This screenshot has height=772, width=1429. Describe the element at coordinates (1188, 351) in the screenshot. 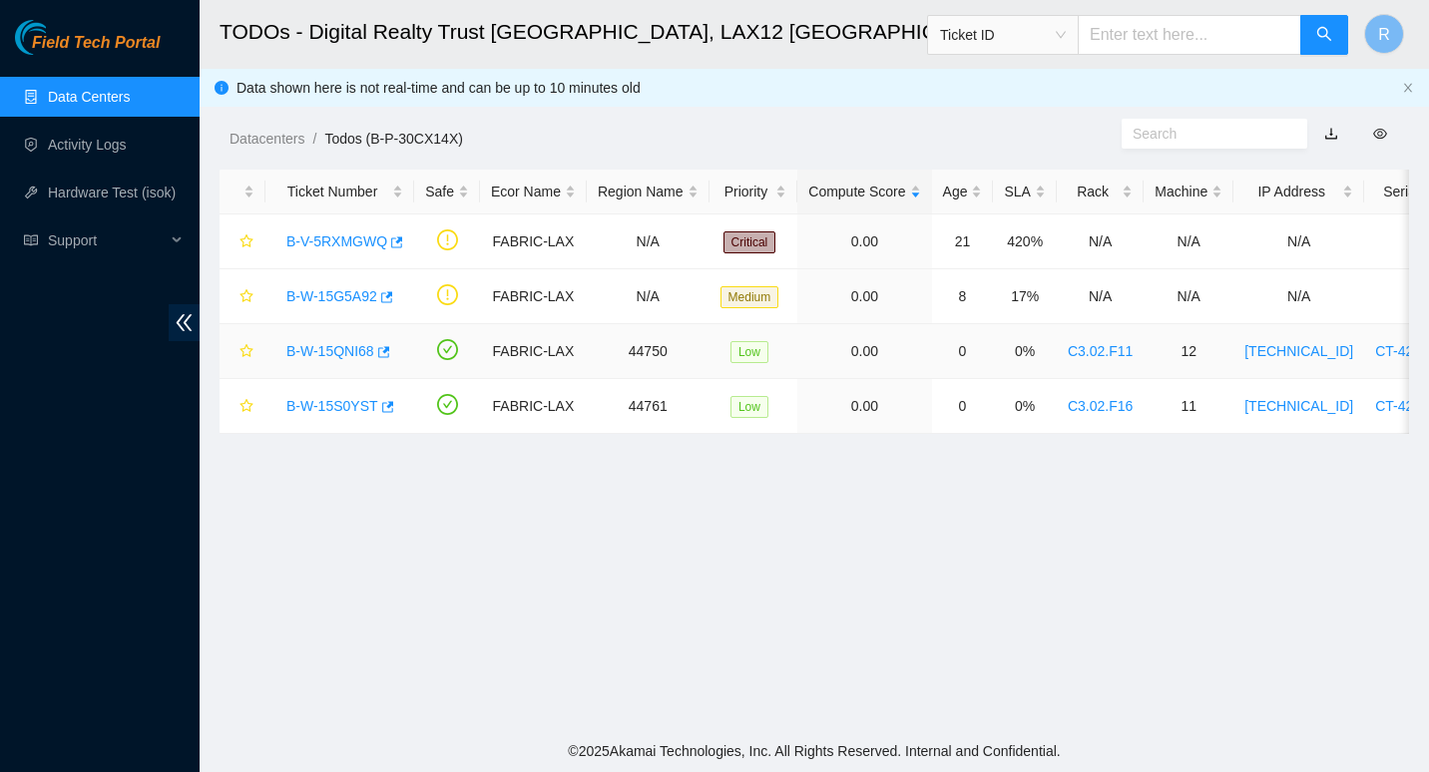

I see `td: 12` at that location.